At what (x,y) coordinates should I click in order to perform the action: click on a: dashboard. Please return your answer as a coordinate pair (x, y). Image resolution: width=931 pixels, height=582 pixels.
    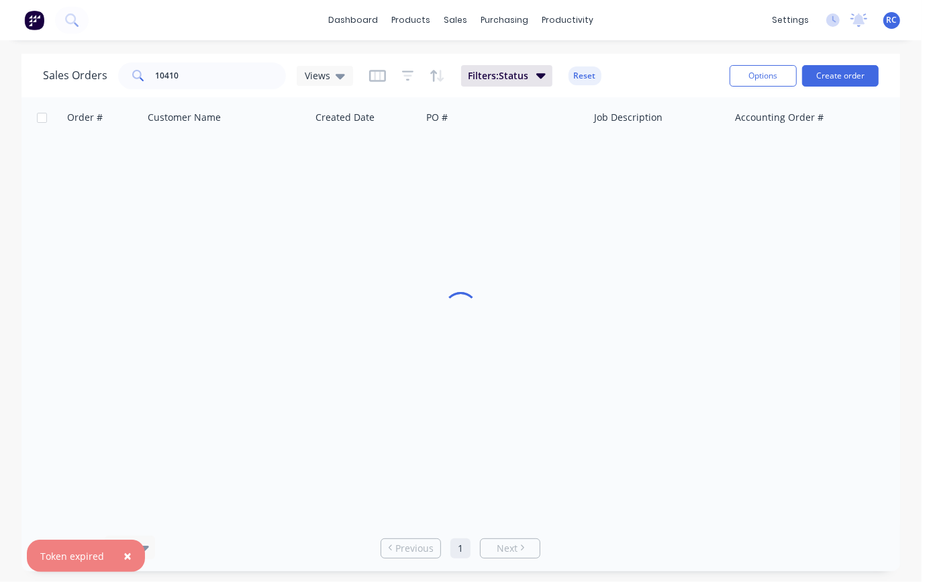
    Looking at the image, I should click on (353, 20).